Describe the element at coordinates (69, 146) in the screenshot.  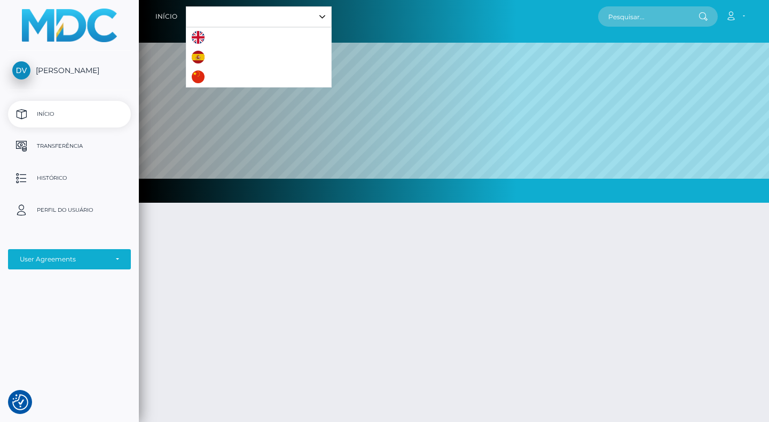
I see `a: Transferência` at that location.